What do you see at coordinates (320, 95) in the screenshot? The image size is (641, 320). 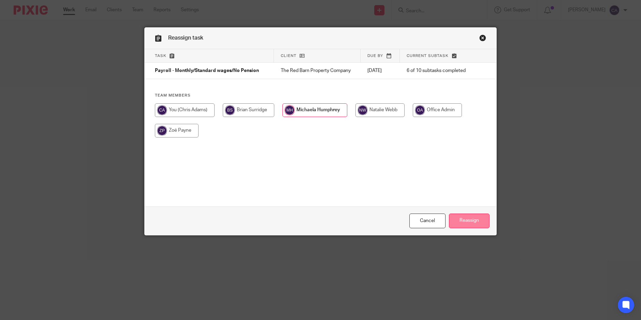 I see `h4: Team members` at bounding box center [320, 95].